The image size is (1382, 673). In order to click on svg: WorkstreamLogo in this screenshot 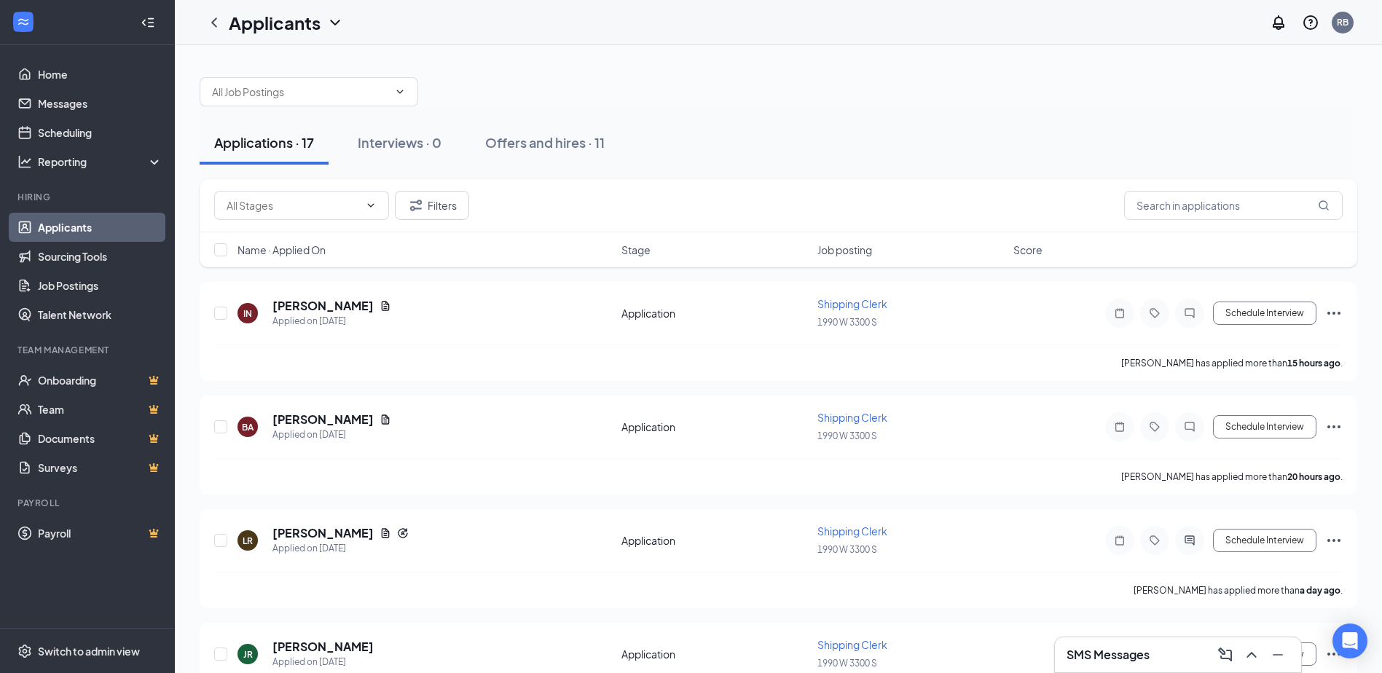, I will do `click(23, 22)`.